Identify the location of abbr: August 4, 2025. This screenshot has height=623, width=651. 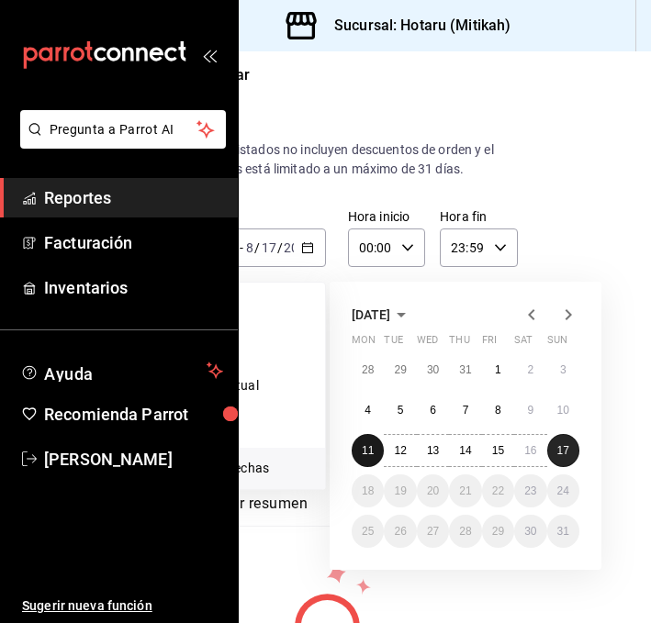
(367, 410).